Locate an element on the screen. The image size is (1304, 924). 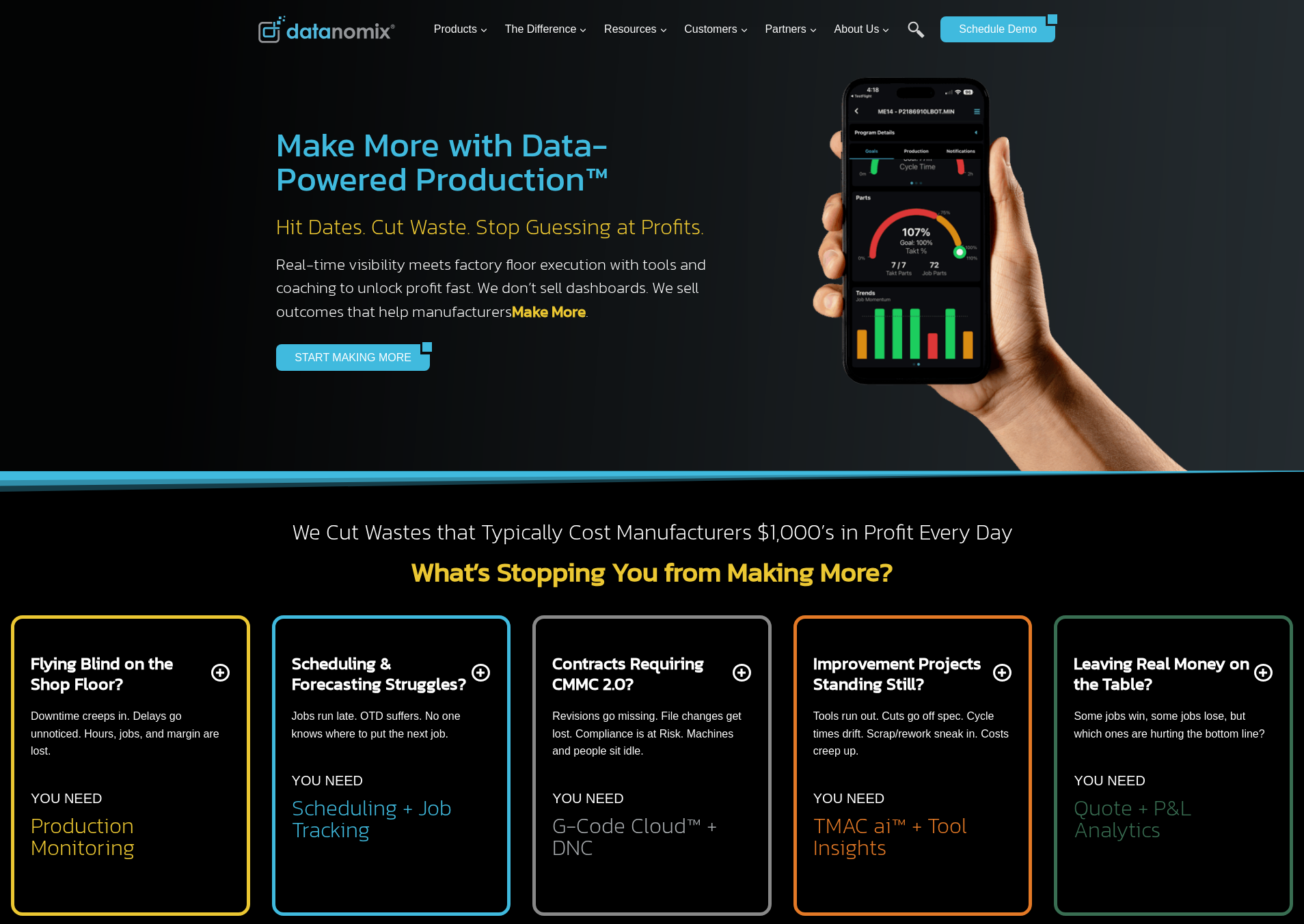
h2: Scheduling + Job Tracking is located at coordinates (391, 819).